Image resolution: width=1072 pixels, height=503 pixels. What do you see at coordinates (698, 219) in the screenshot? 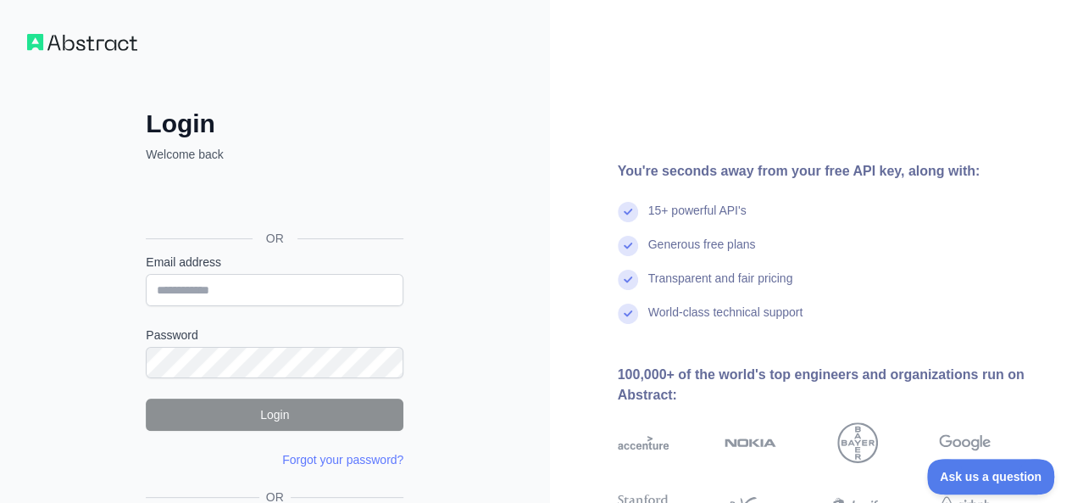
I see `div: 15+ powerful API's` at bounding box center [698, 219].